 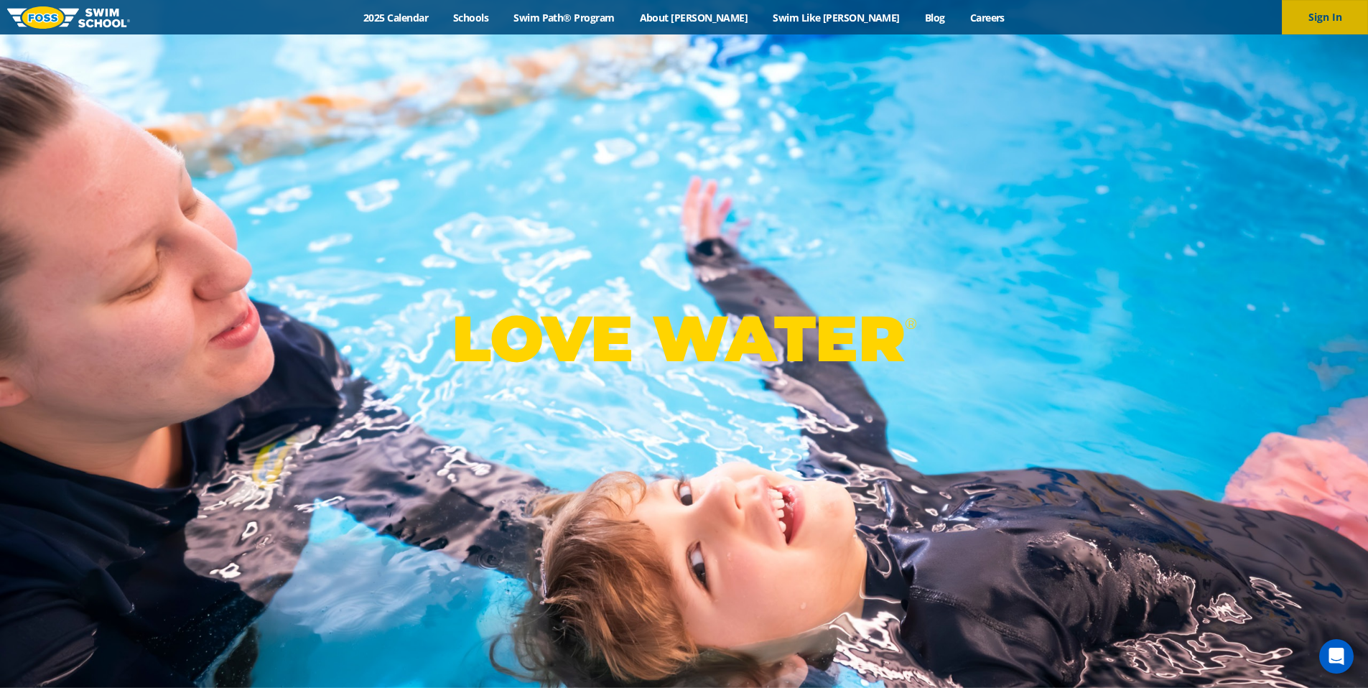 What do you see at coordinates (684, 338) in the screenshot?
I see `p: LOVE WATER` at bounding box center [684, 338].